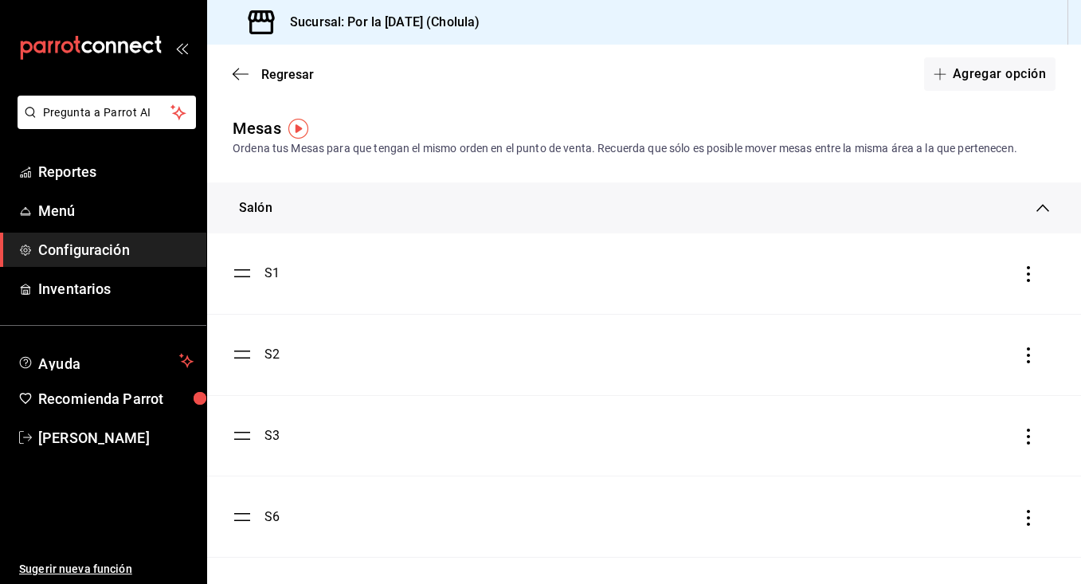  I want to click on div: S2, so click(272, 355).